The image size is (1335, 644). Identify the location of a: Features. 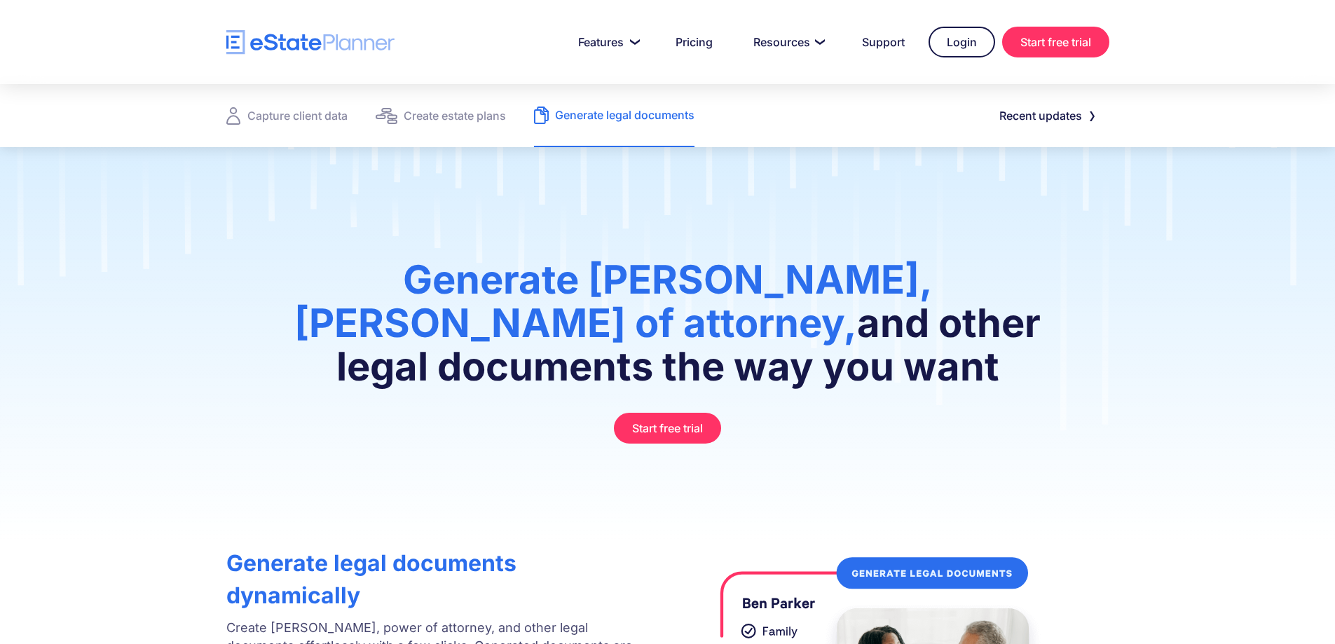
(606, 42).